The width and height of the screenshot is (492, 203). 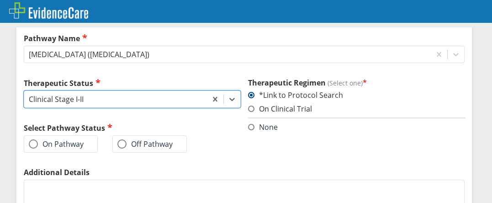 I want to click on label: Additional Details, so click(x=244, y=172).